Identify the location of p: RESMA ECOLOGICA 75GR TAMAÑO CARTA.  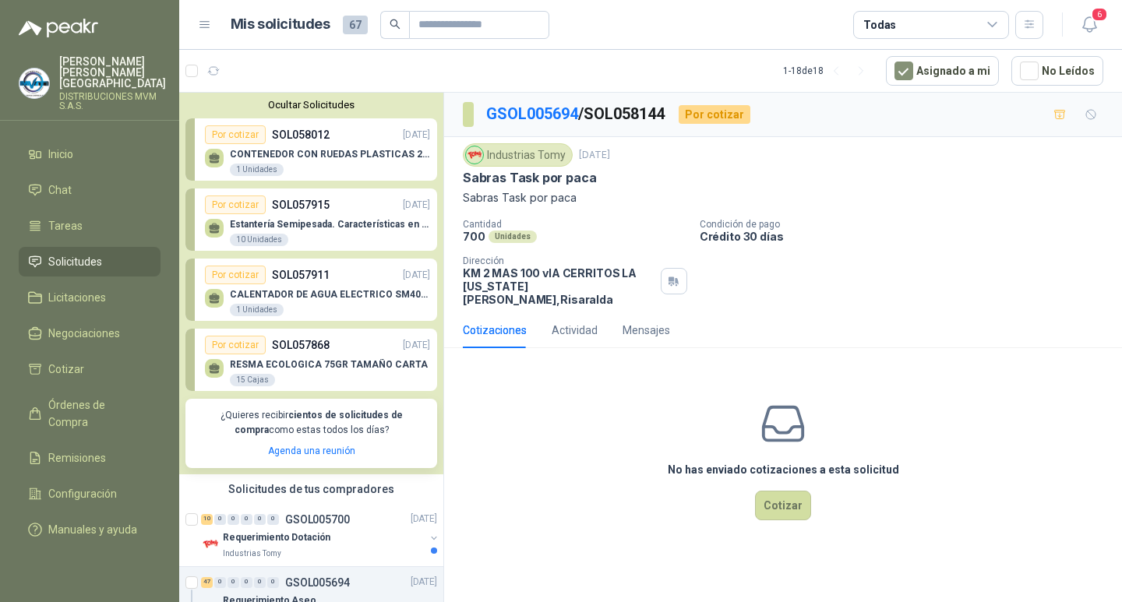
(329, 365).